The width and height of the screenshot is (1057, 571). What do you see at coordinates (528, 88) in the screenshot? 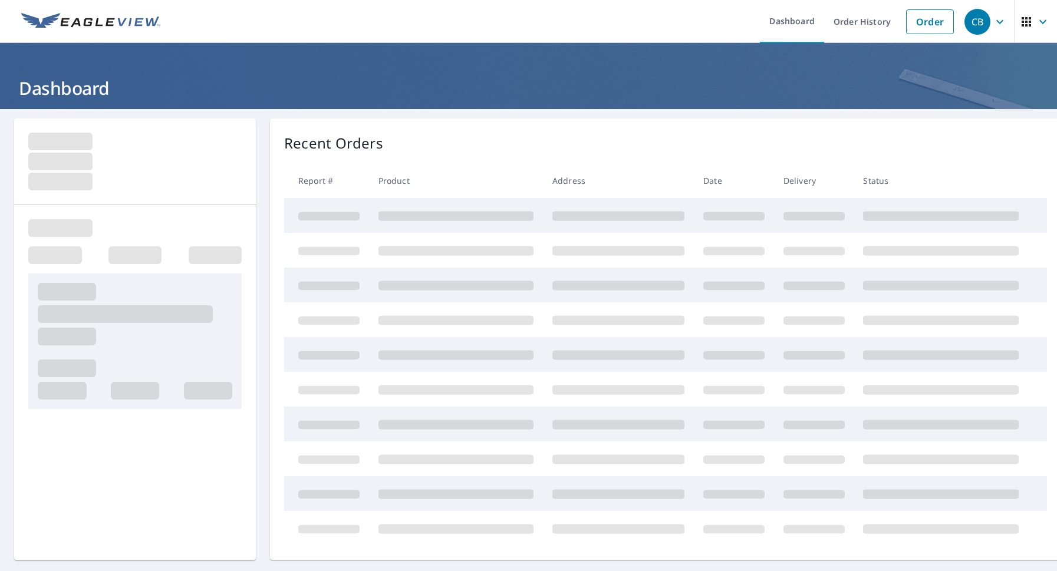
I see `h1: Dashboard` at bounding box center [528, 88].